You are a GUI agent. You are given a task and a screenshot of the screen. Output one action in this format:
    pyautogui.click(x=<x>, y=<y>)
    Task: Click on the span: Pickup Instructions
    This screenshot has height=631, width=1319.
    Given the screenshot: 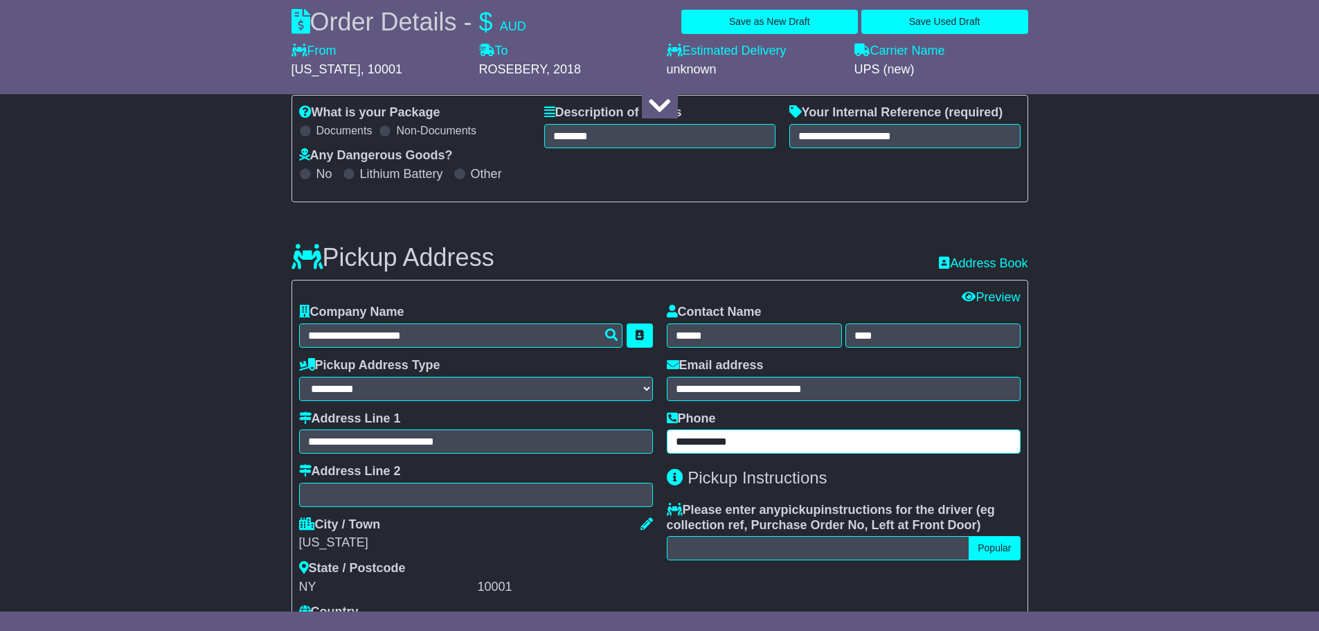 What is the action you would take?
    pyautogui.click(x=757, y=477)
    